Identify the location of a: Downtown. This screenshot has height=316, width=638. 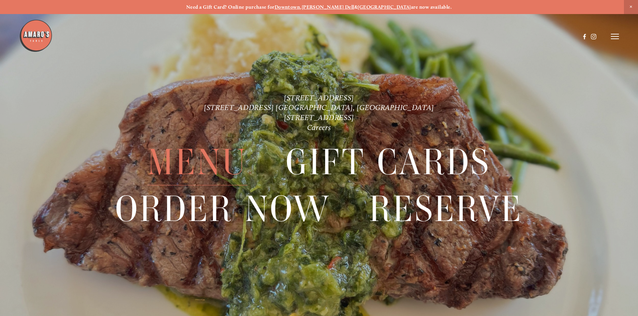
(287, 7).